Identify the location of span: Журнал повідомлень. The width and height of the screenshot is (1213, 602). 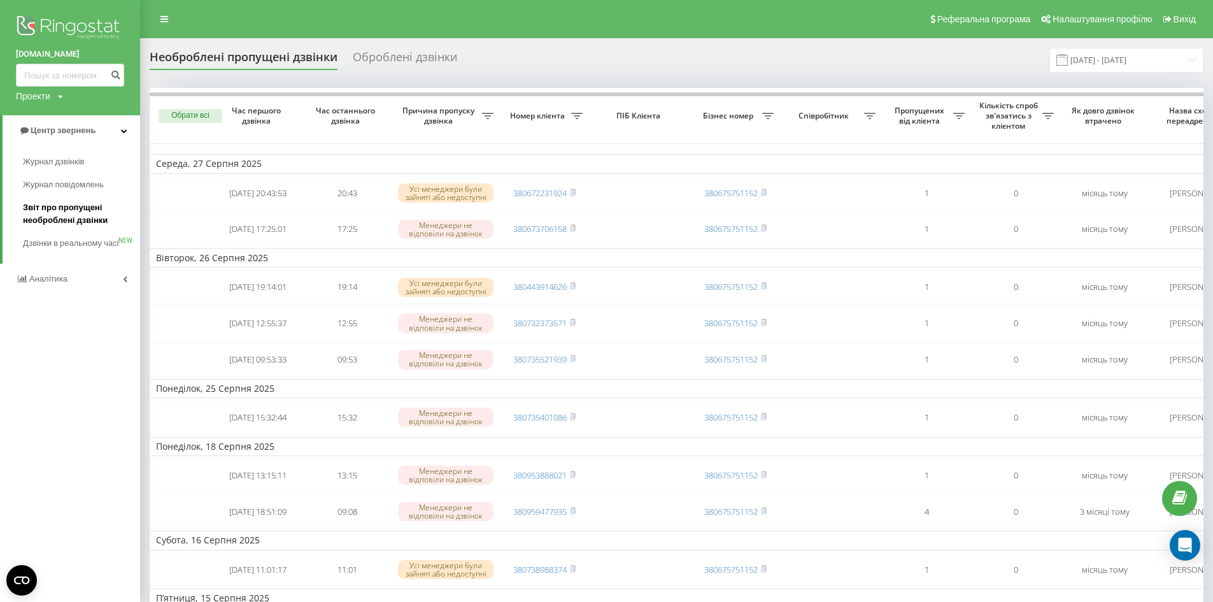
(63, 185).